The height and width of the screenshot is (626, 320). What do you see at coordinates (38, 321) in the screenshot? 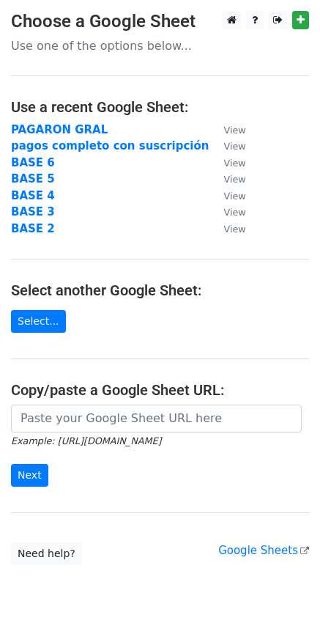
I see `a: Select...` at bounding box center [38, 321].